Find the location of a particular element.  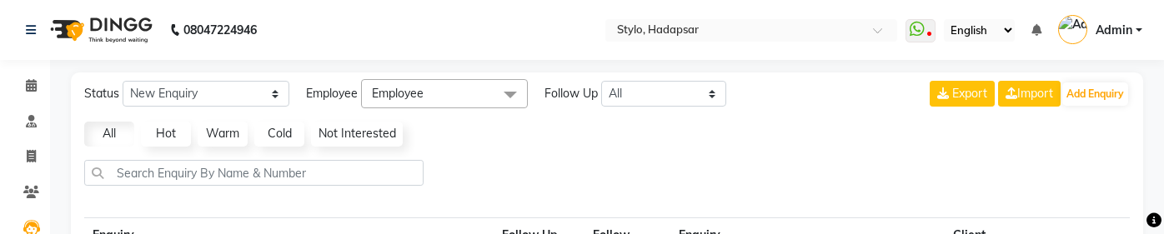

b: 08047224946 is located at coordinates (220, 30).